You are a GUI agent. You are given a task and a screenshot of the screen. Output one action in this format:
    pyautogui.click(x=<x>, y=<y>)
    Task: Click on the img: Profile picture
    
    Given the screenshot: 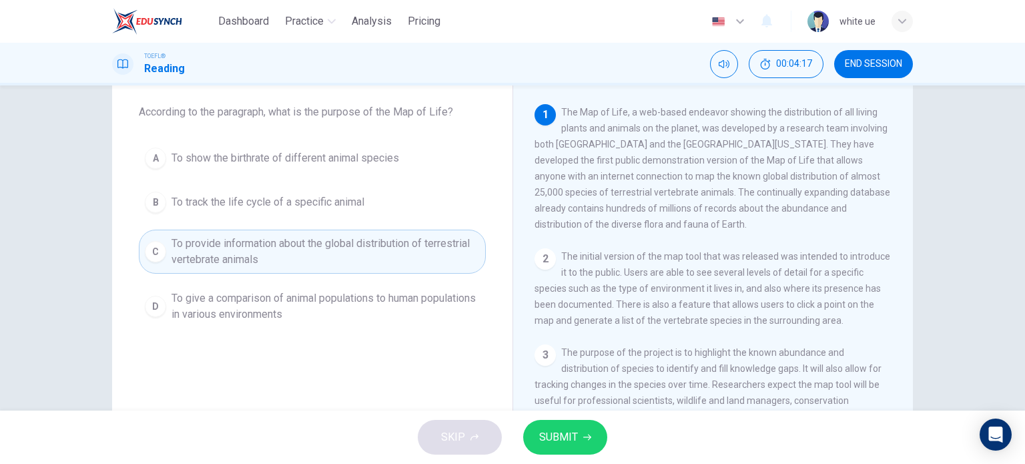 What is the action you would take?
    pyautogui.click(x=818, y=21)
    